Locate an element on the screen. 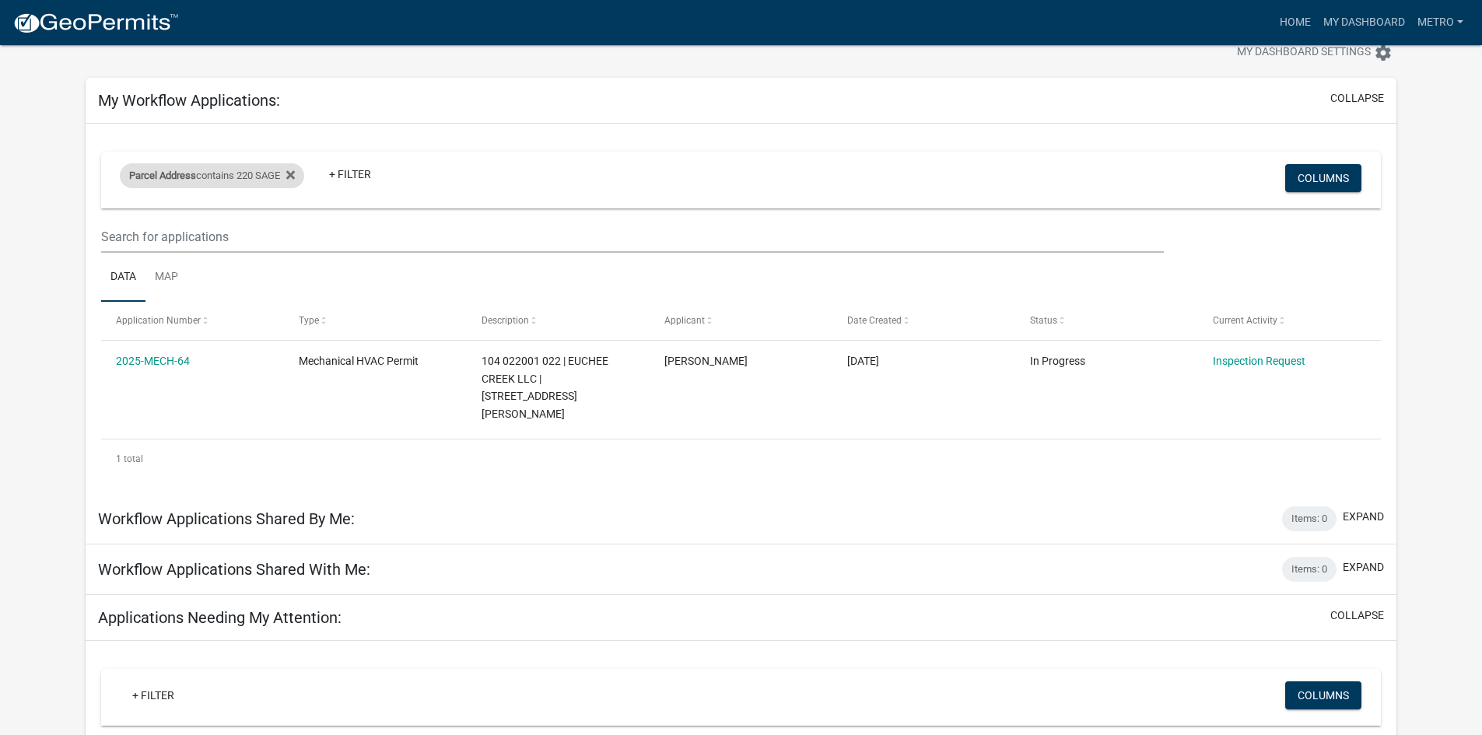 This screenshot has width=1482, height=735. button: My Dashboard Settingssettings is located at coordinates (1315, 52).